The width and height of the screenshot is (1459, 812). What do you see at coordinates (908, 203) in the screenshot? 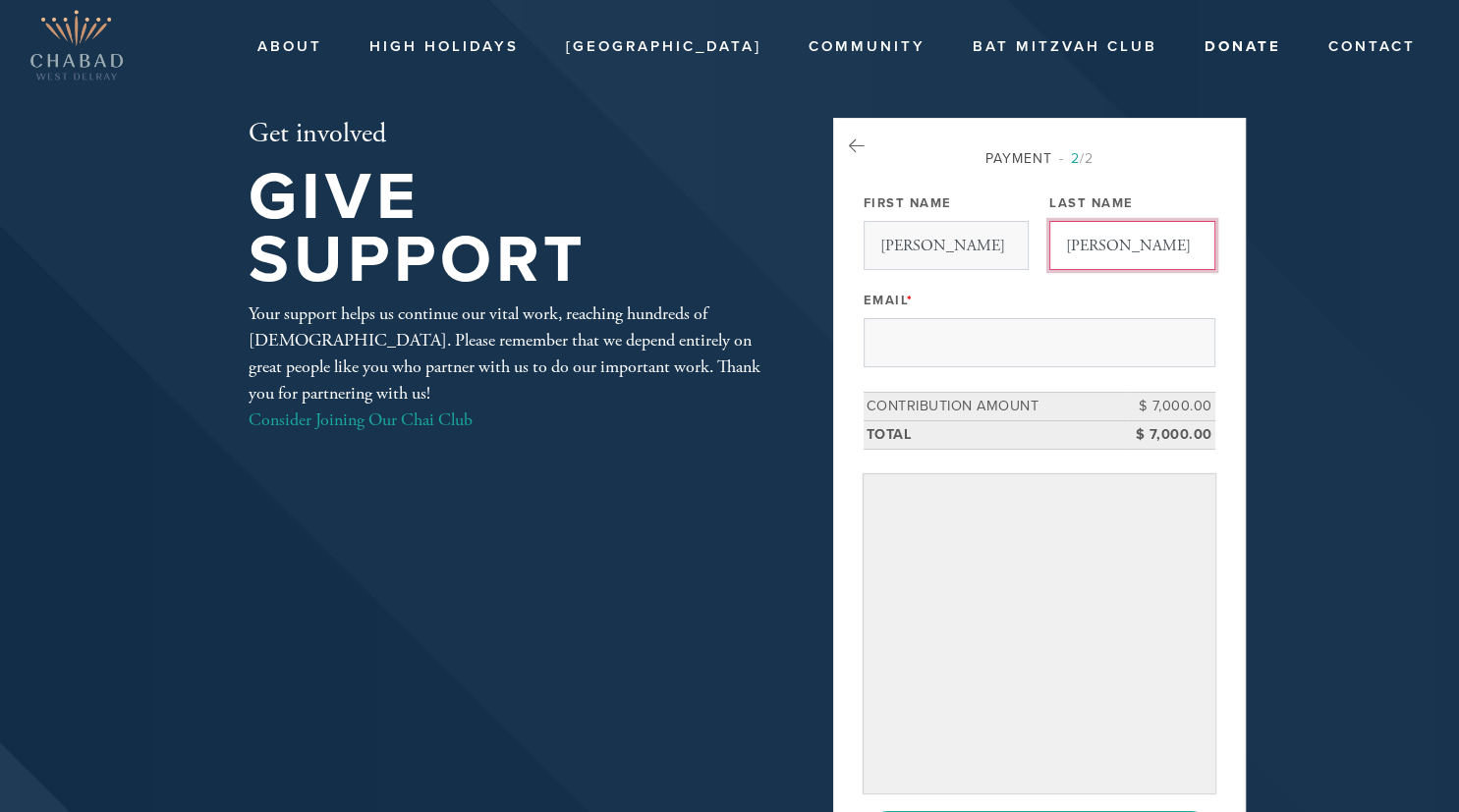
I see `label: First Name` at bounding box center [908, 203].